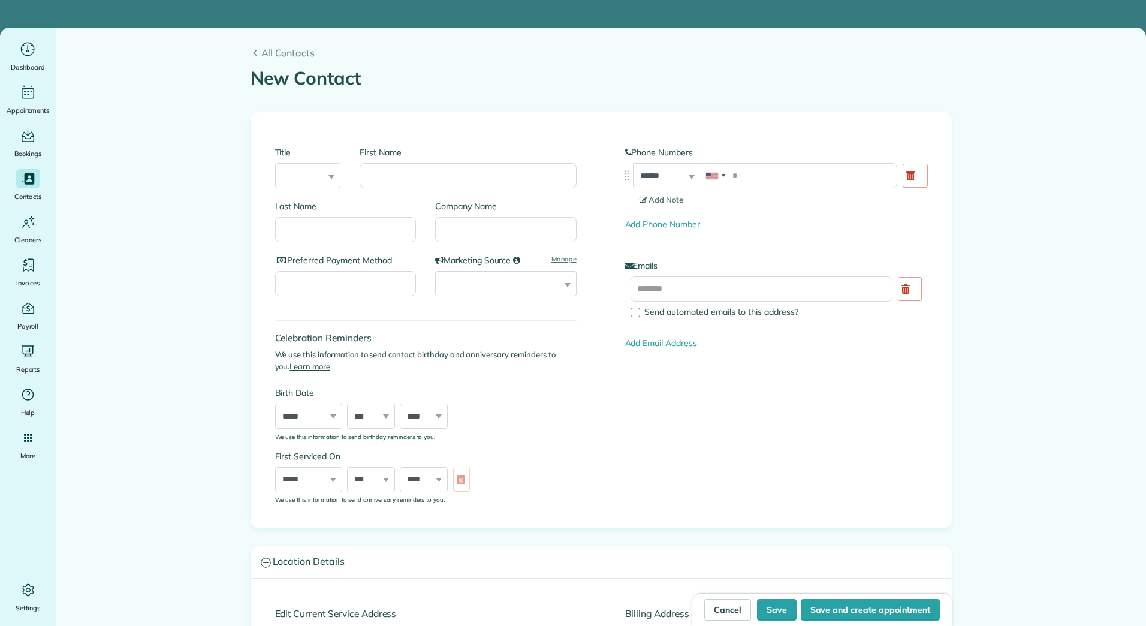 The height and width of the screenshot is (626, 1146). Describe the element at coordinates (28, 110) in the screenshot. I see `span: Appointments` at that location.